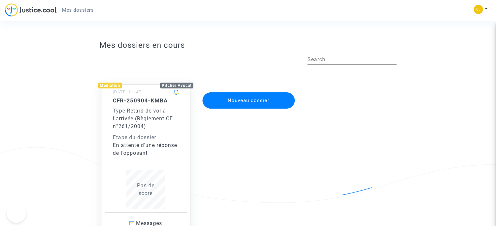  I want to click on a: Nouveau dossier, so click(249, 91).